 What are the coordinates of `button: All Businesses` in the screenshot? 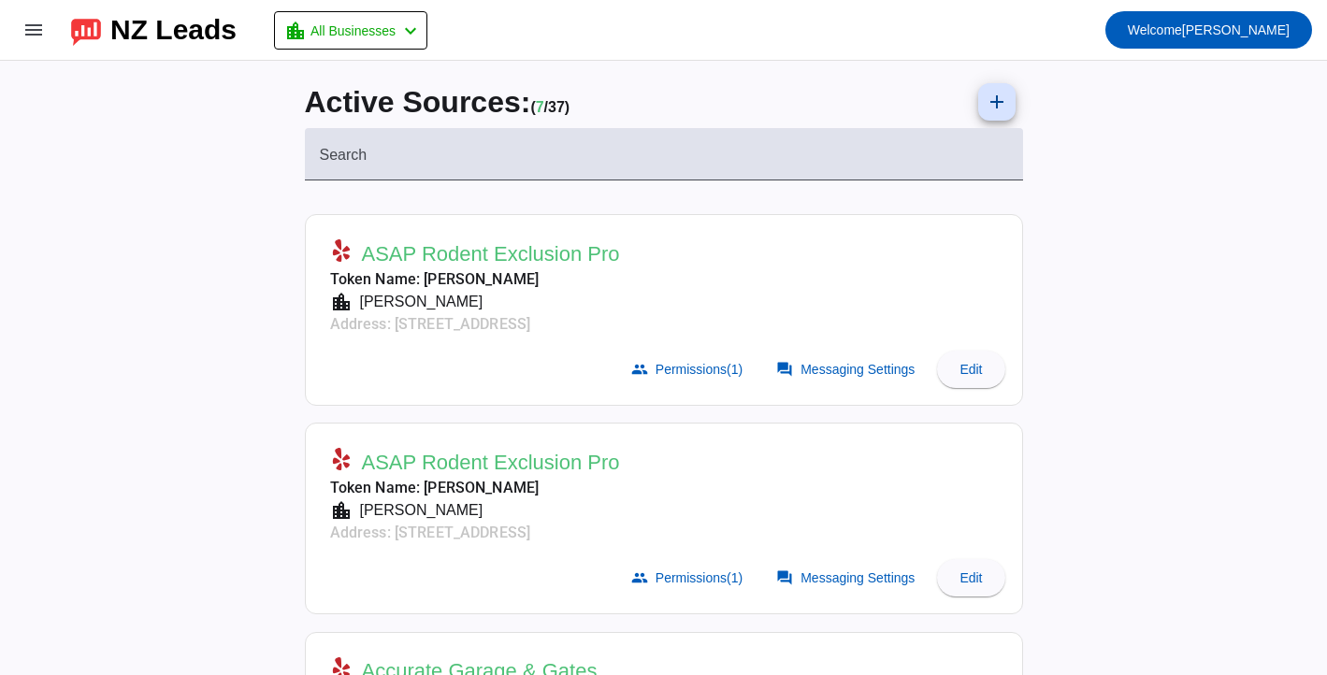 It's located at (351, 30).